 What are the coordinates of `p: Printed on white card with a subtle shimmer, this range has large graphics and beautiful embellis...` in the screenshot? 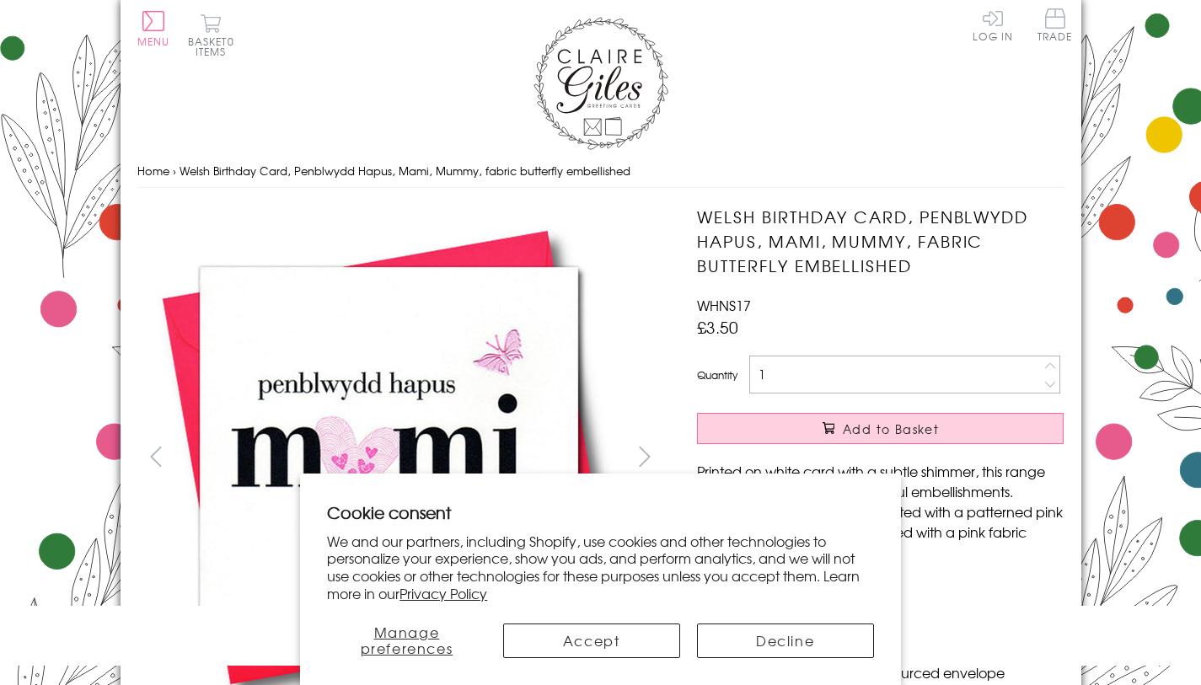 It's located at (880, 512).